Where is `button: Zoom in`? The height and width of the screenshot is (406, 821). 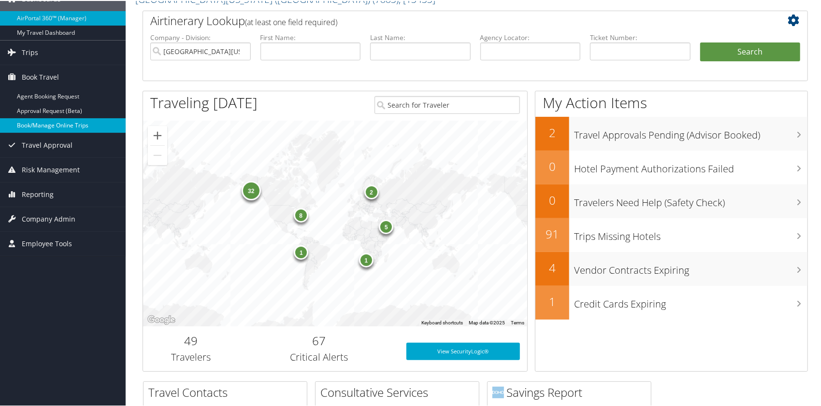
button: Zoom in is located at coordinates (158, 135).